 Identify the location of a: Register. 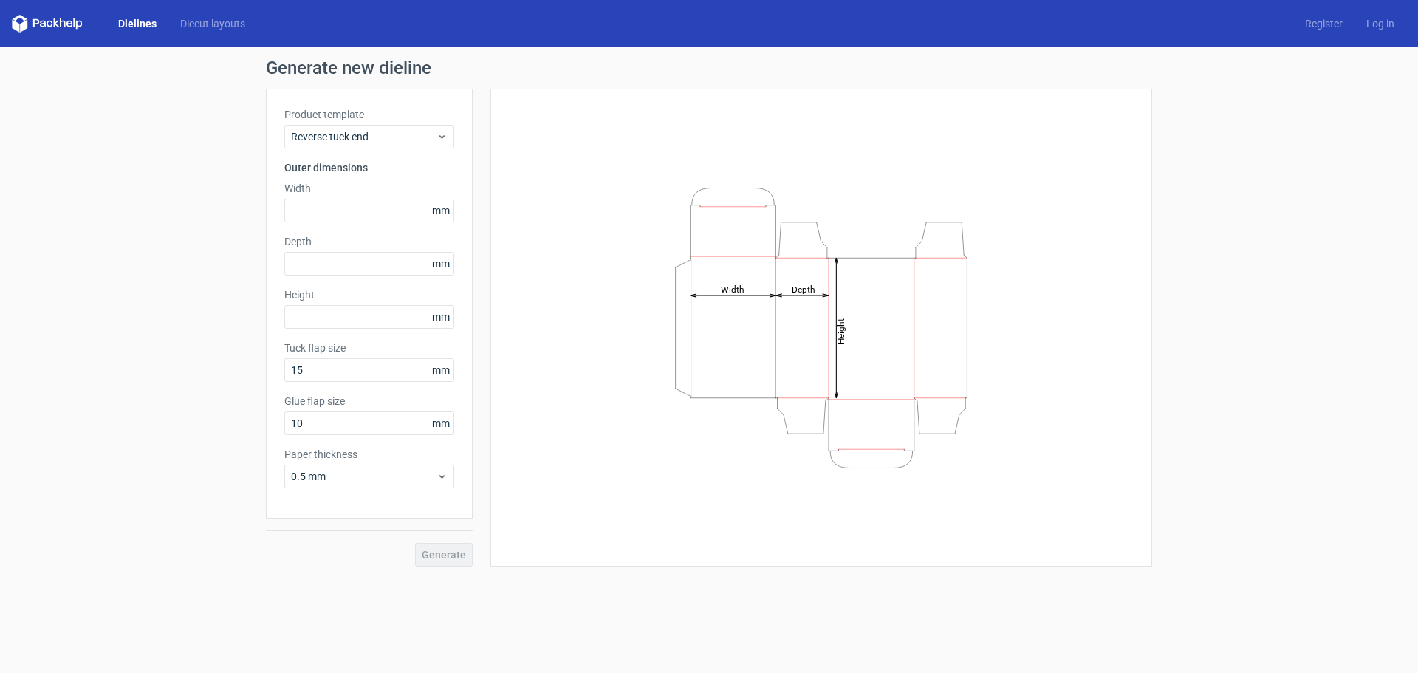
(1323, 24).